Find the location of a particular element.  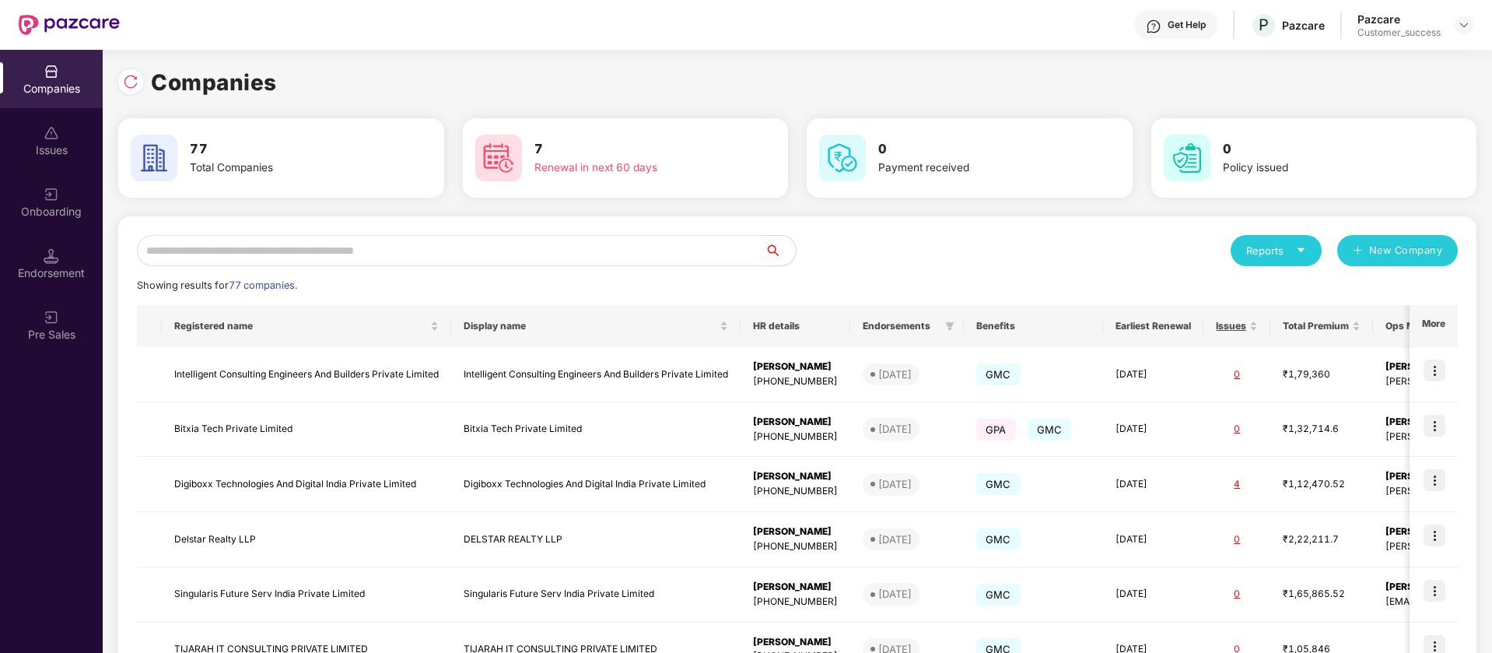

h3: 77 is located at coordinates (288, 149).